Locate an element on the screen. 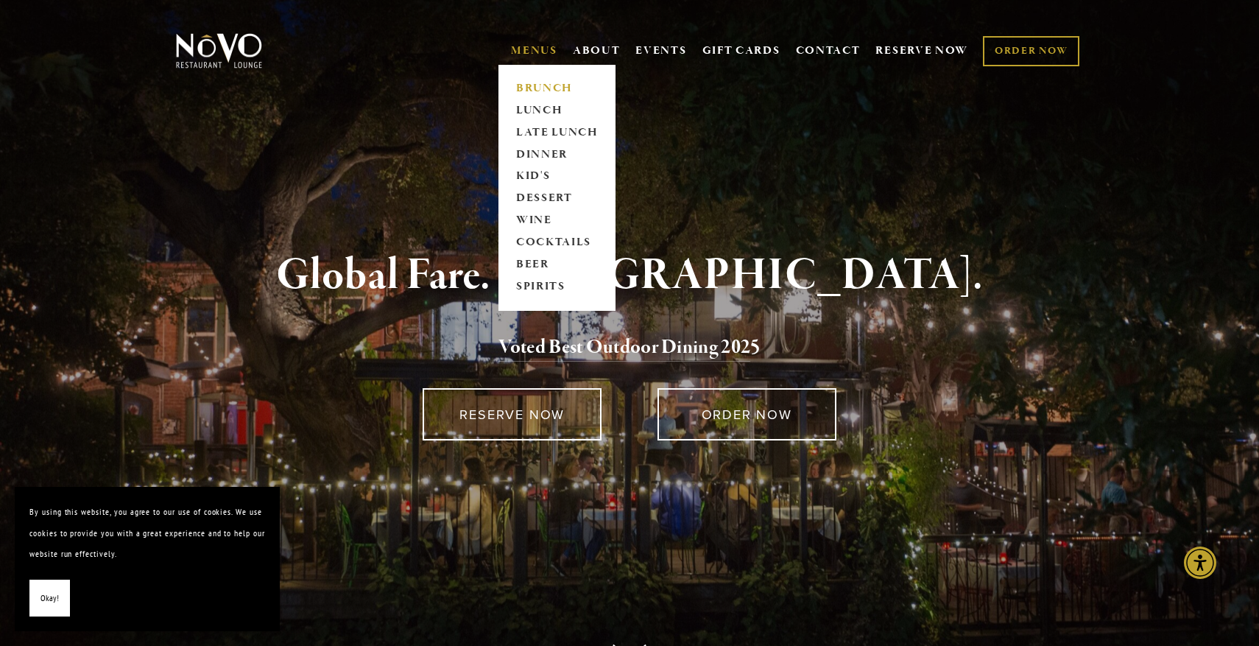 This screenshot has width=1259, height=646. button: Okay! is located at coordinates (49, 598).